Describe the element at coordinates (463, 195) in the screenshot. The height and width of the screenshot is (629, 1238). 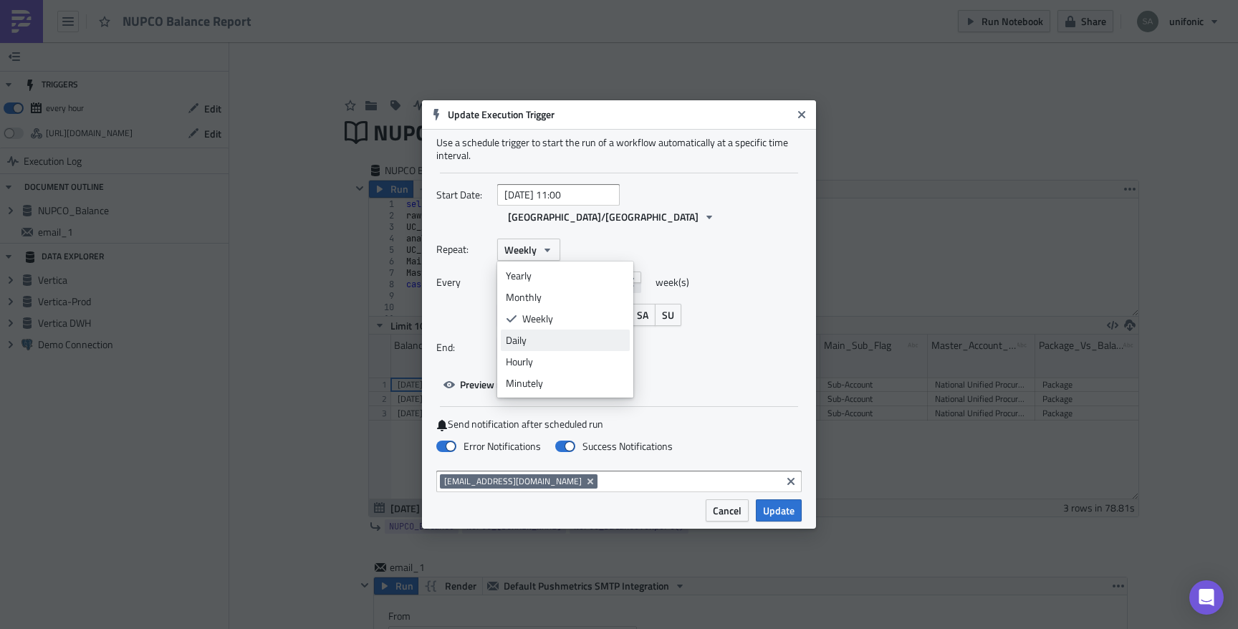
I see `label: Start Date:` at that location.